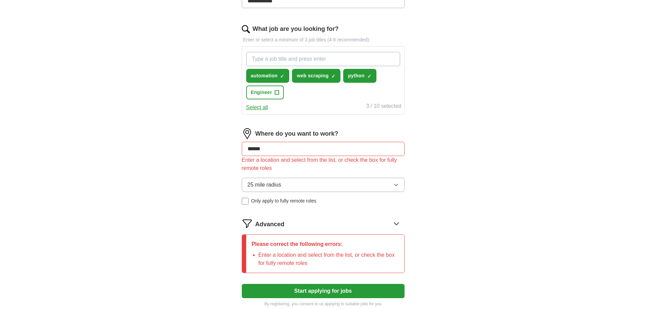  I want to click on span: Advanced, so click(270, 224).